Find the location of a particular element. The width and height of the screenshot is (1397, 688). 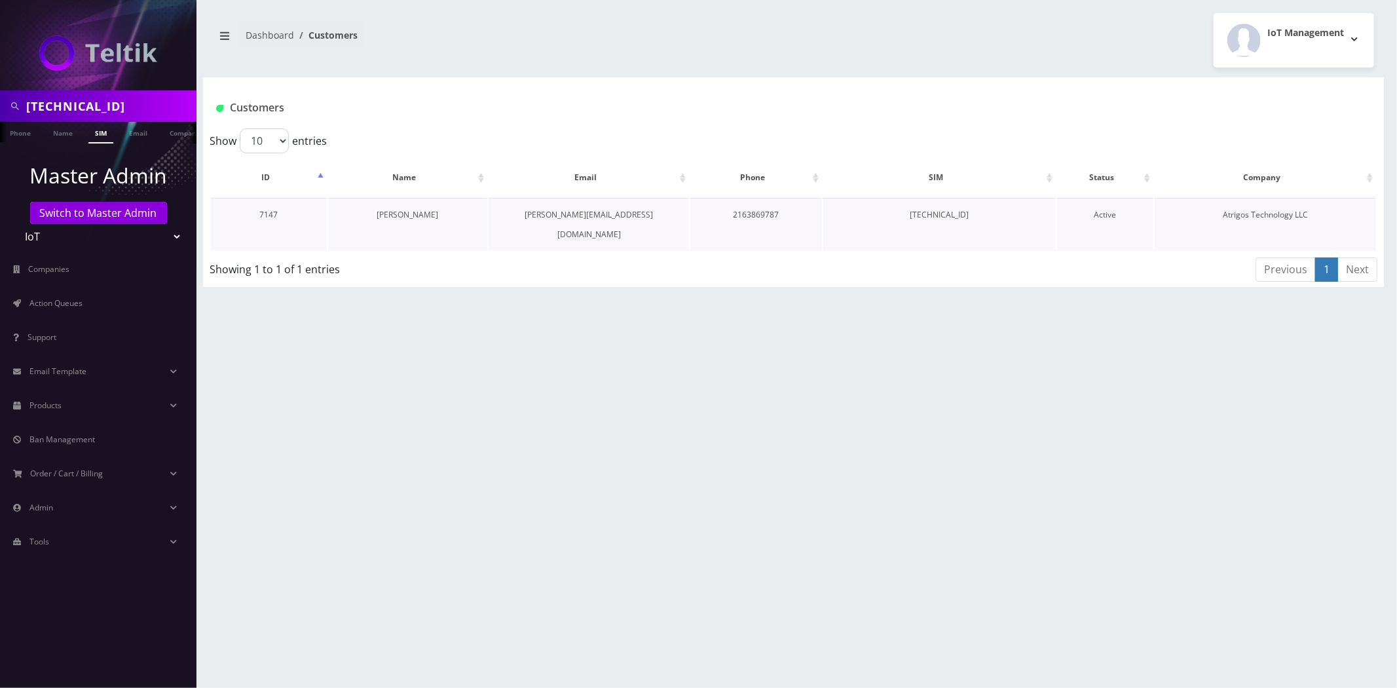

span: Ban Management is located at coordinates (62, 439).